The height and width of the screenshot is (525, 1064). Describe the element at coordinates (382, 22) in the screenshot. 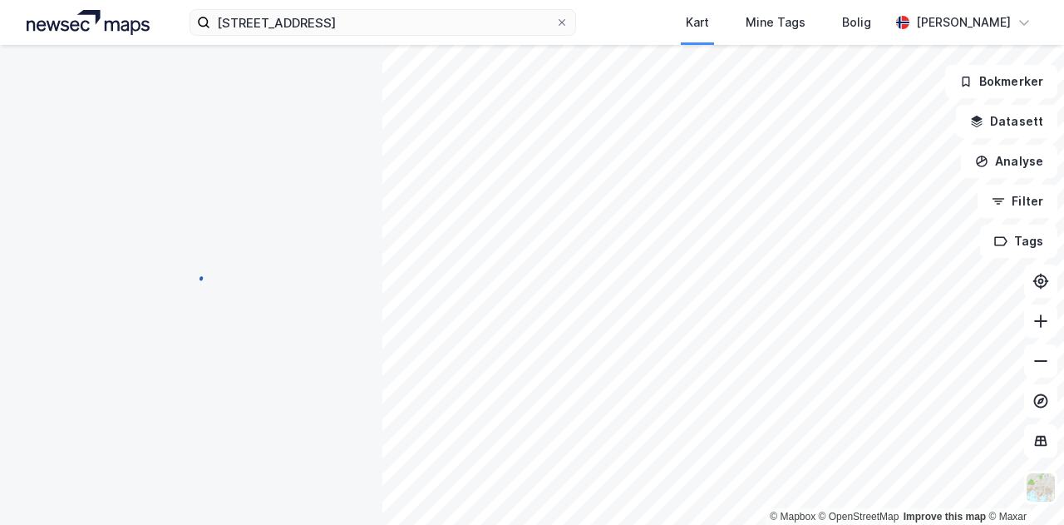

I see `input: Søk på adresse, matrikkel, gårdeiere, leietakere eller personer` at that location.